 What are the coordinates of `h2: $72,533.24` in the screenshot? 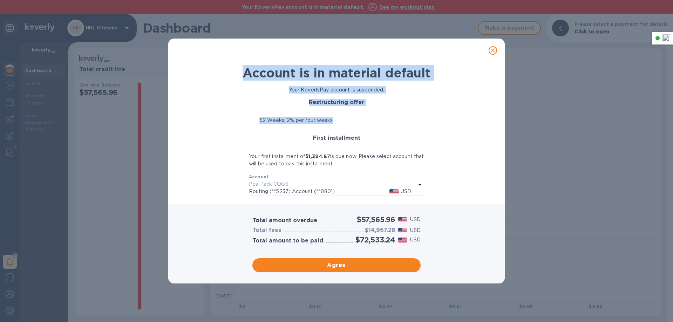 It's located at (375, 240).